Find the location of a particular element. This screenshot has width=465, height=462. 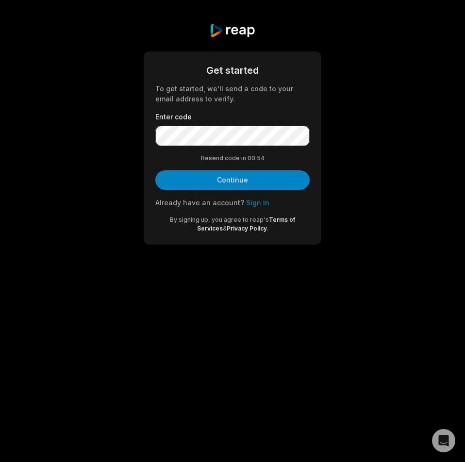

a: Privacy Policy is located at coordinates (246, 228).